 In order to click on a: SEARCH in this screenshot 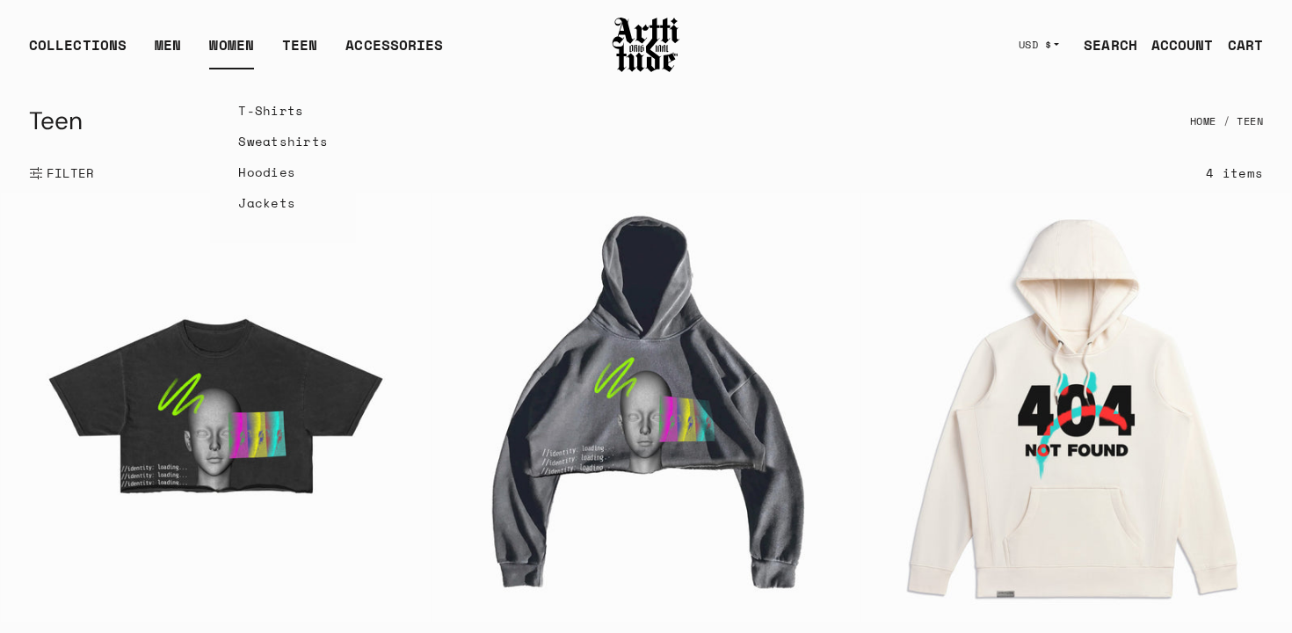, I will do `click(1103, 45)`.